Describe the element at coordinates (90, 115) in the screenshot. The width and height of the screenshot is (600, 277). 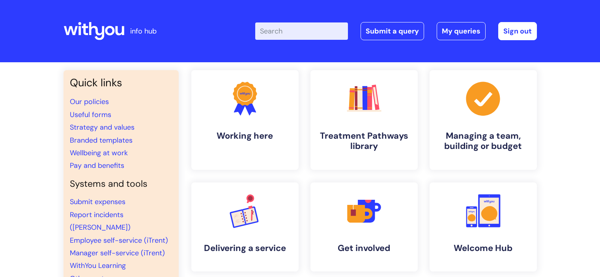
I see `a: Useful forms` at that location.